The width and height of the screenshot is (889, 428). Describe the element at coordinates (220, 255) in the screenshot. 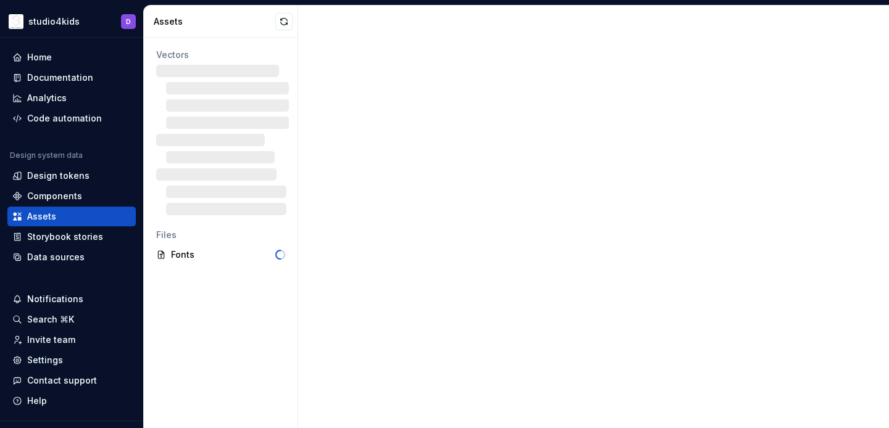

I see `a: Fonts` at that location.